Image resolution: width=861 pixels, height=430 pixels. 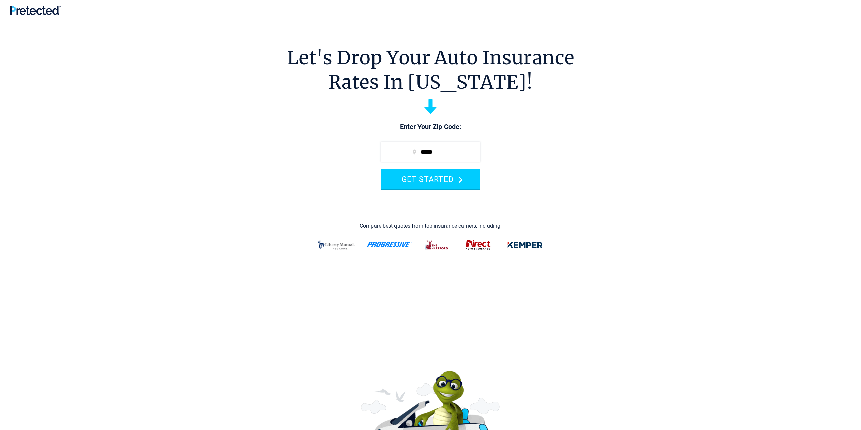 I want to click on img: kemper, so click(x=525, y=245).